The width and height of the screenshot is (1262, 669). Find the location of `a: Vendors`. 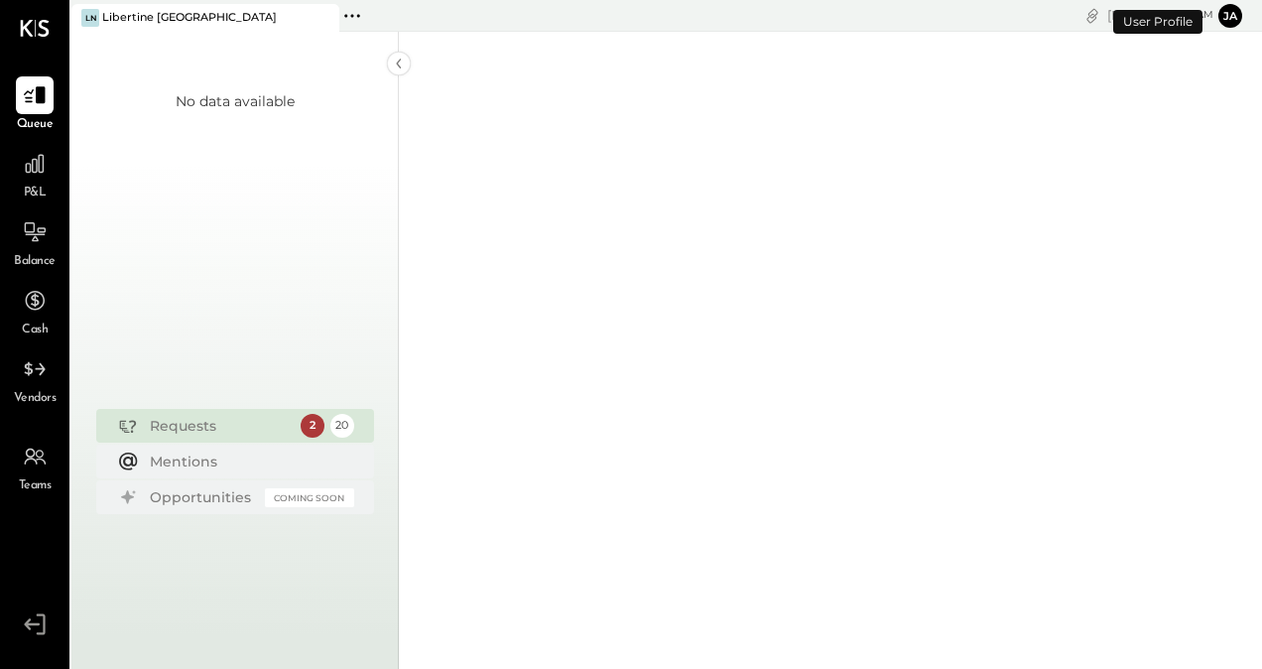

a: Vendors is located at coordinates (35, 379).